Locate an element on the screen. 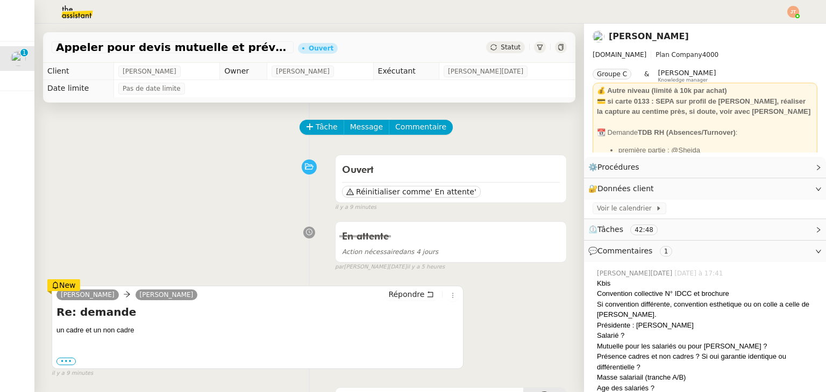  div: ⏲️Tâches 42:48 is located at coordinates (705, 230).